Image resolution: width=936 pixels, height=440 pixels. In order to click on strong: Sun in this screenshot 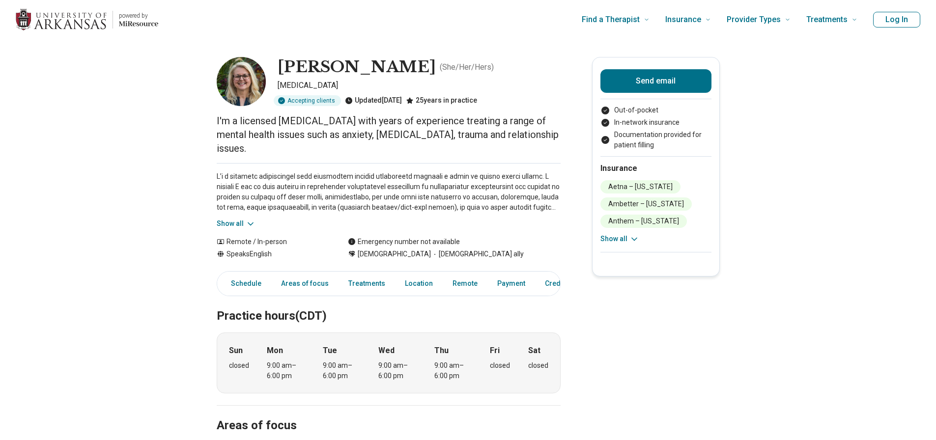, I will do `click(236, 351)`.